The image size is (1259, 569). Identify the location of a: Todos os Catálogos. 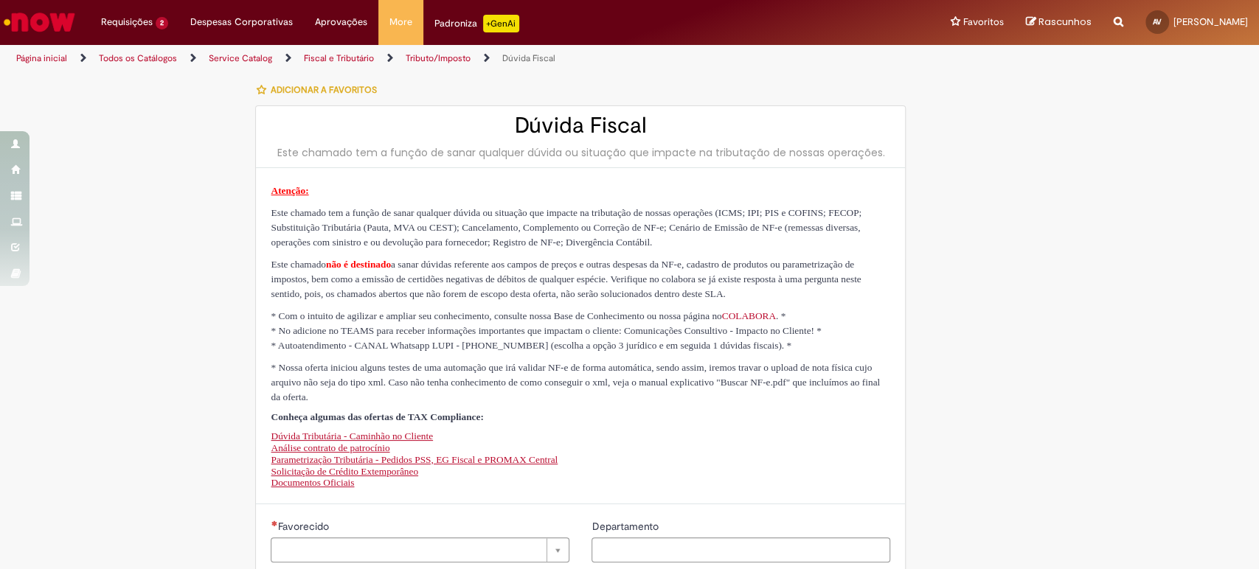
(138, 58).